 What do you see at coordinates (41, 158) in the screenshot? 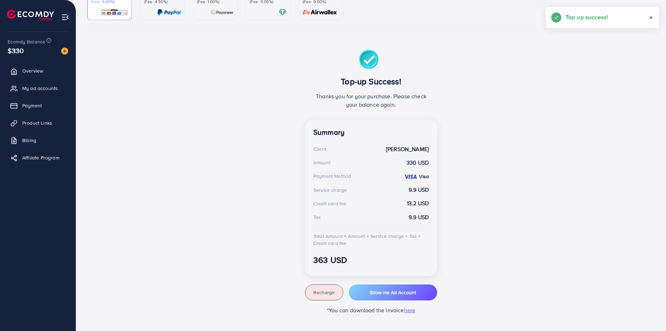
I see `span: Affiliate Program` at bounding box center [41, 158].